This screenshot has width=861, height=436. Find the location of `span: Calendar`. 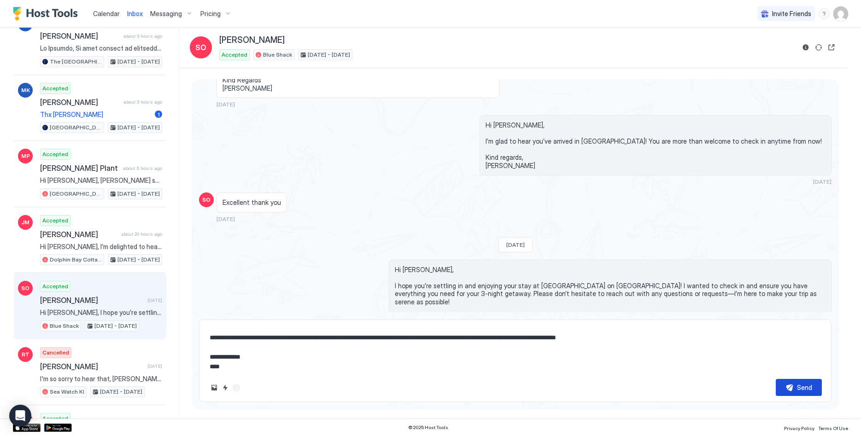

span: Calendar is located at coordinates (106, 13).